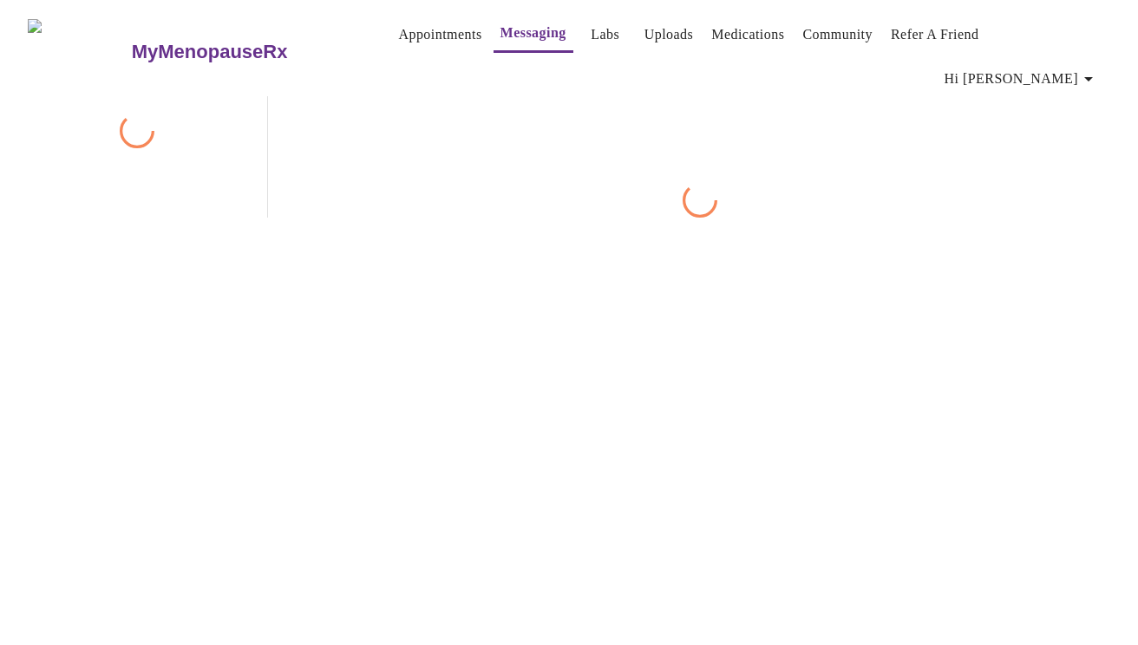 This screenshot has width=1138, height=645. I want to click on a: Appointments, so click(440, 35).